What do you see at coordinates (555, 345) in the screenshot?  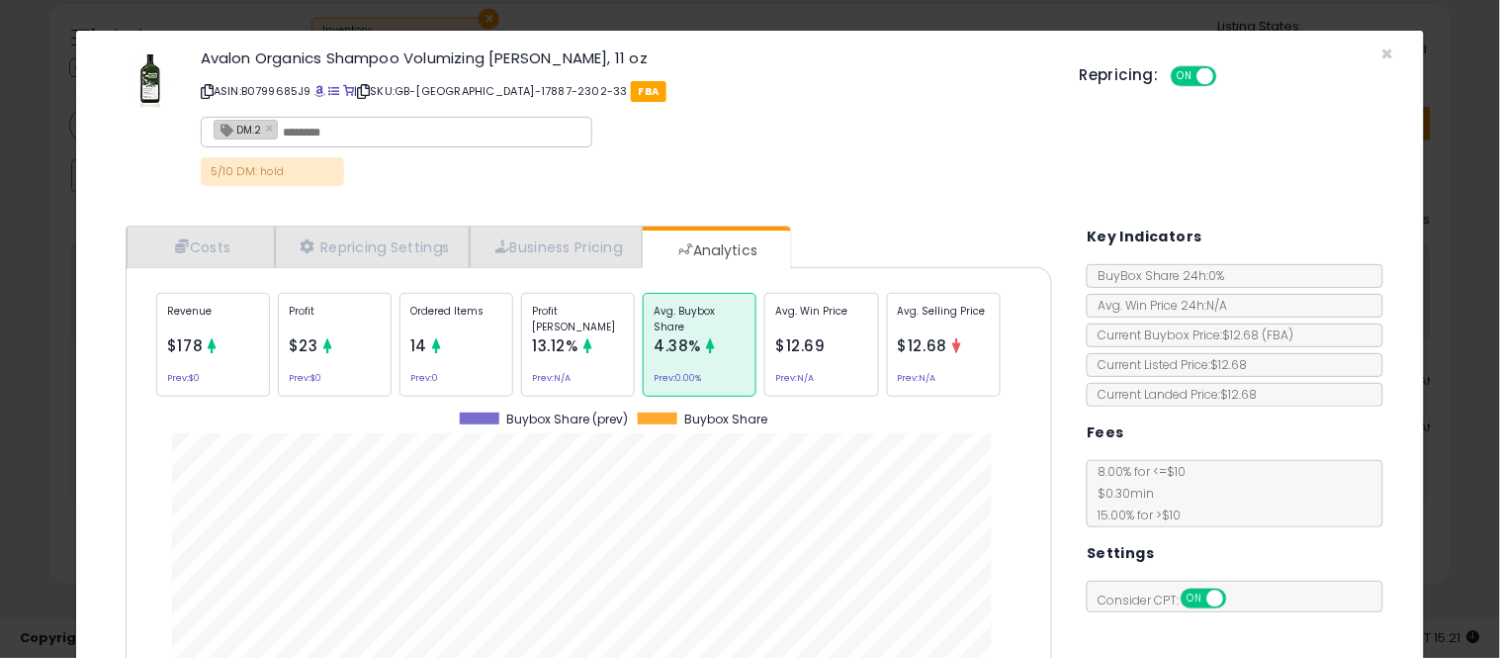 I see `span: 13.12%` at bounding box center [555, 345].